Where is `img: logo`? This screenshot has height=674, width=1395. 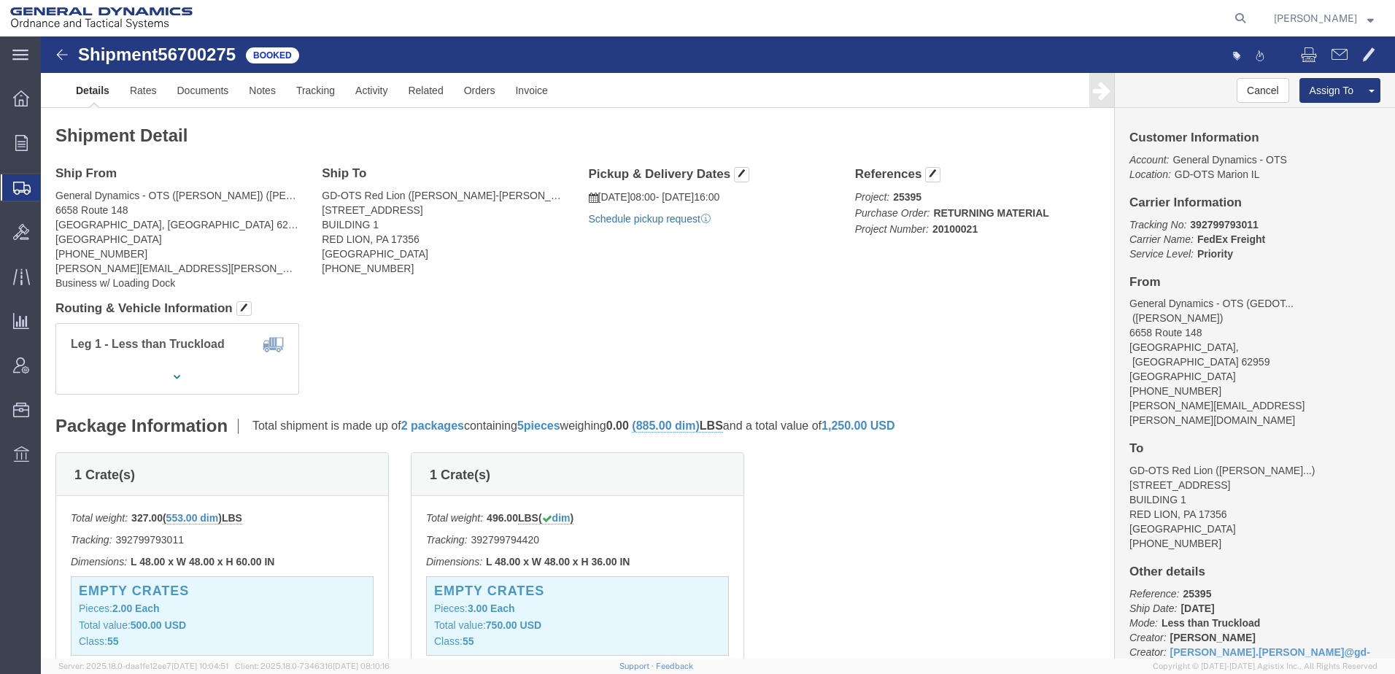
img: logo is located at coordinates (101, 18).